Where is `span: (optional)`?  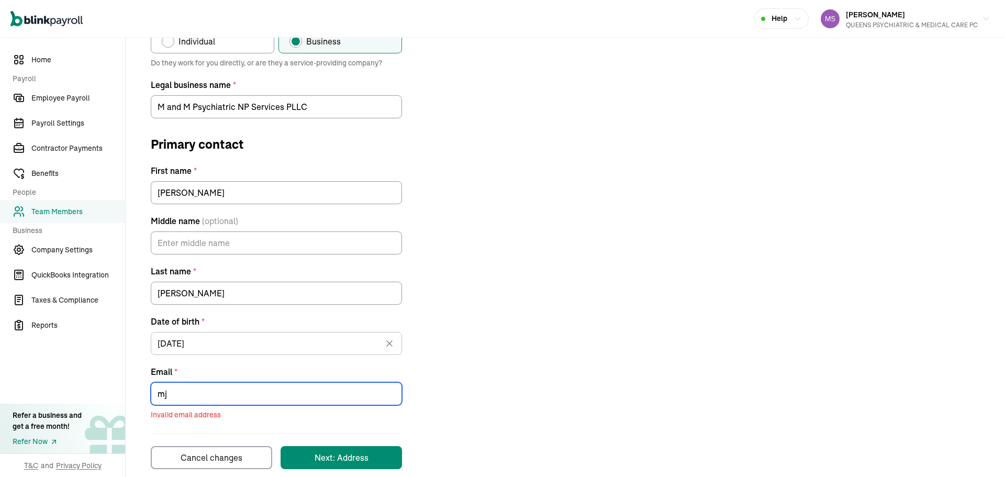
span: (optional) is located at coordinates (220, 221).